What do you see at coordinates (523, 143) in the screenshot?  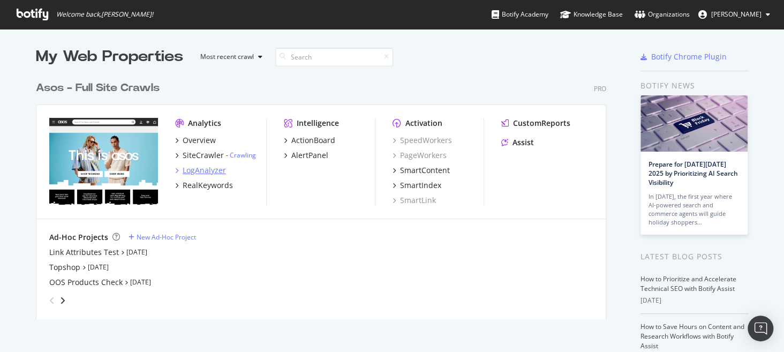 I see `div: Assist` at bounding box center [523, 143].